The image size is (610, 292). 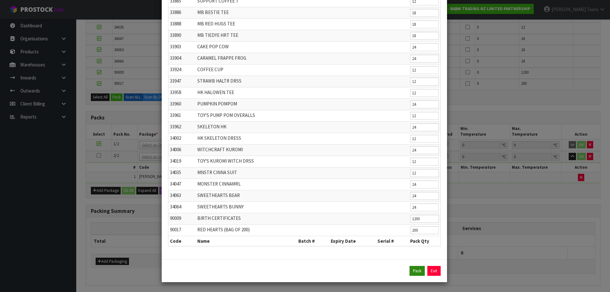 I want to click on span: 34064, so click(x=175, y=206).